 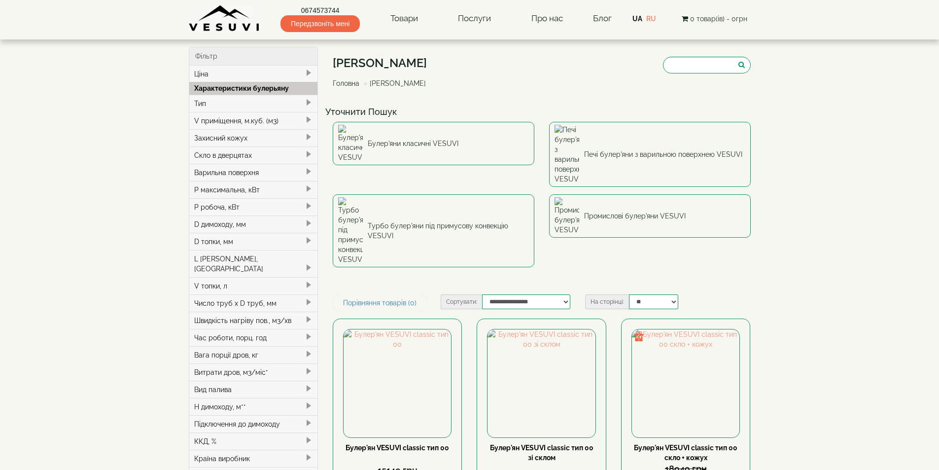 What do you see at coordinates (433, 231) in the screenshot?
I see `a: Турбо булер'яни під примусову конвекцію VESUVI Турбо булер'яни під примусову конвекцію VESUVI` at bounding box center [433, 231].